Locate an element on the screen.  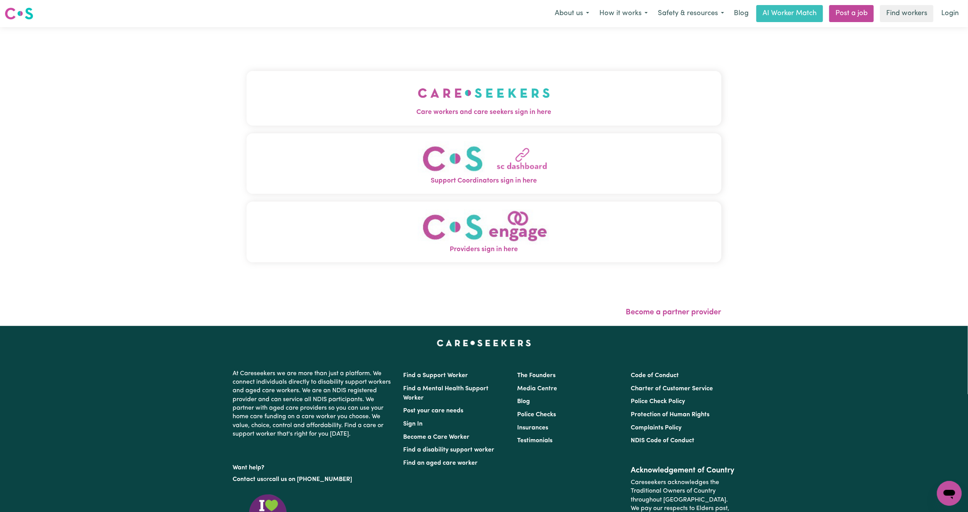
span: Care workers and care seekers sign in here is located at coordinates (484, 112).